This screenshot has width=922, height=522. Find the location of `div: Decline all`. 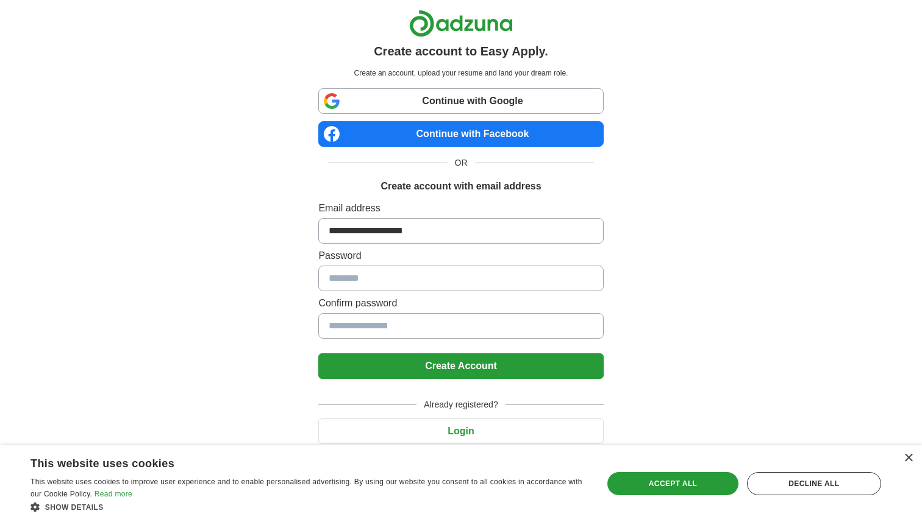

div: Decline all is located at coordinates (814, 484).